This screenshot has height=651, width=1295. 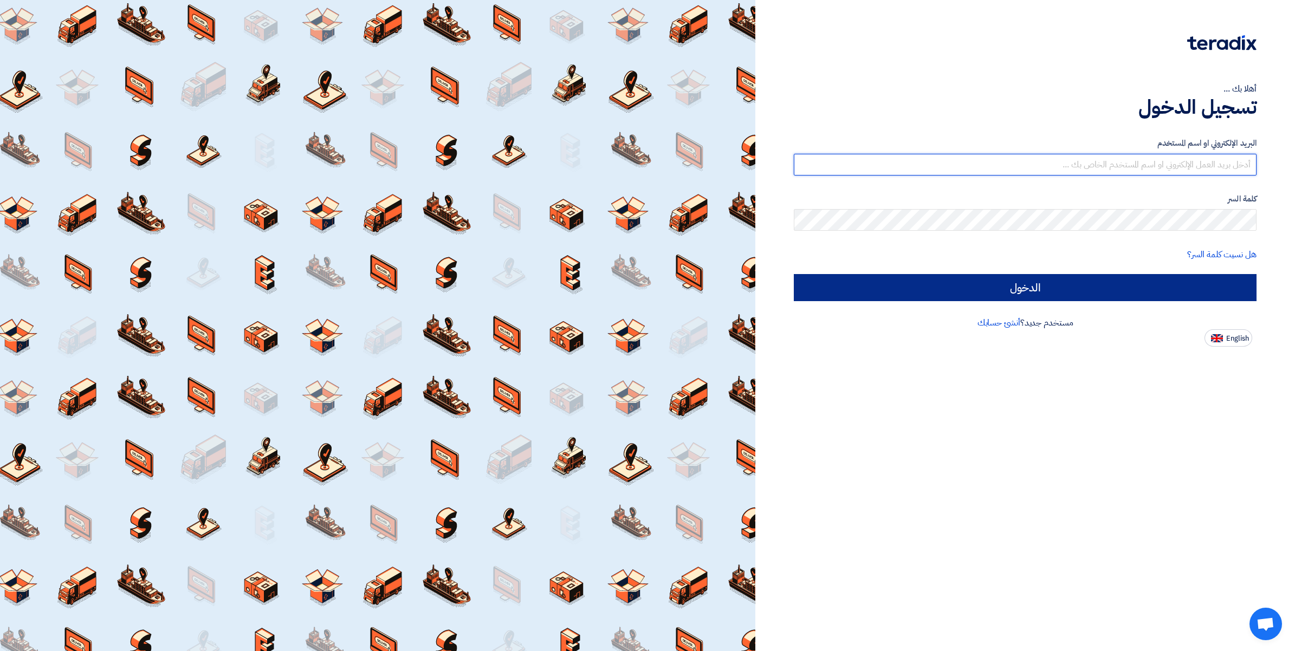 I want to click on a: هل نسيت كلمة السر؟, so click(x=1222, y=255).